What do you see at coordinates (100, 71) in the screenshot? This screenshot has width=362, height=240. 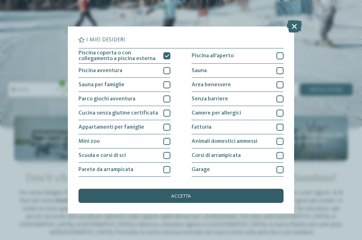 I see `span: Piscina avventura` at bounding box center [100, 71].